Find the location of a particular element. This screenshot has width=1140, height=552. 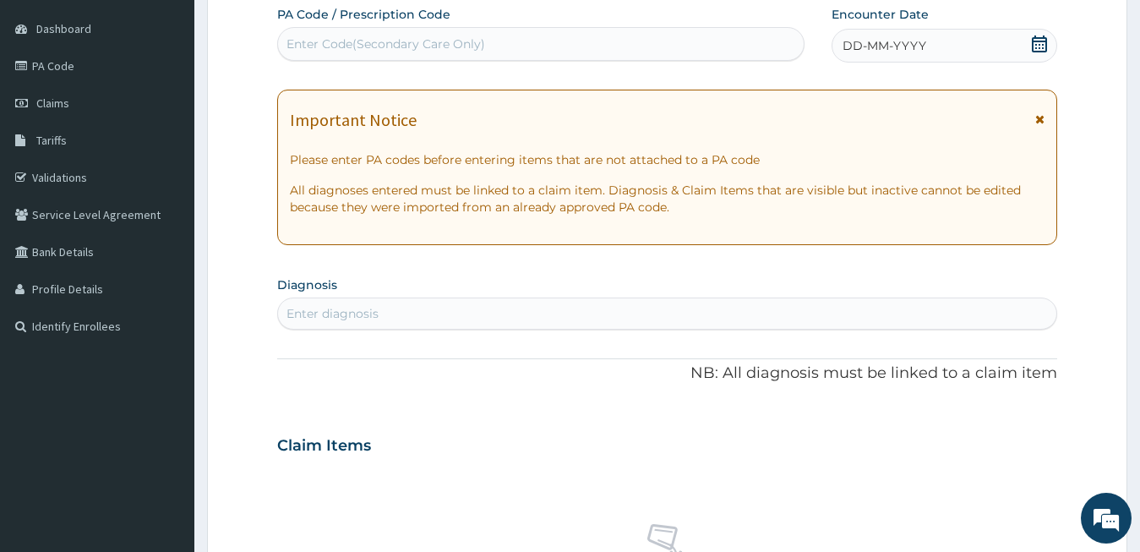

h1: Important Notice is located at coordinates (353, 120).